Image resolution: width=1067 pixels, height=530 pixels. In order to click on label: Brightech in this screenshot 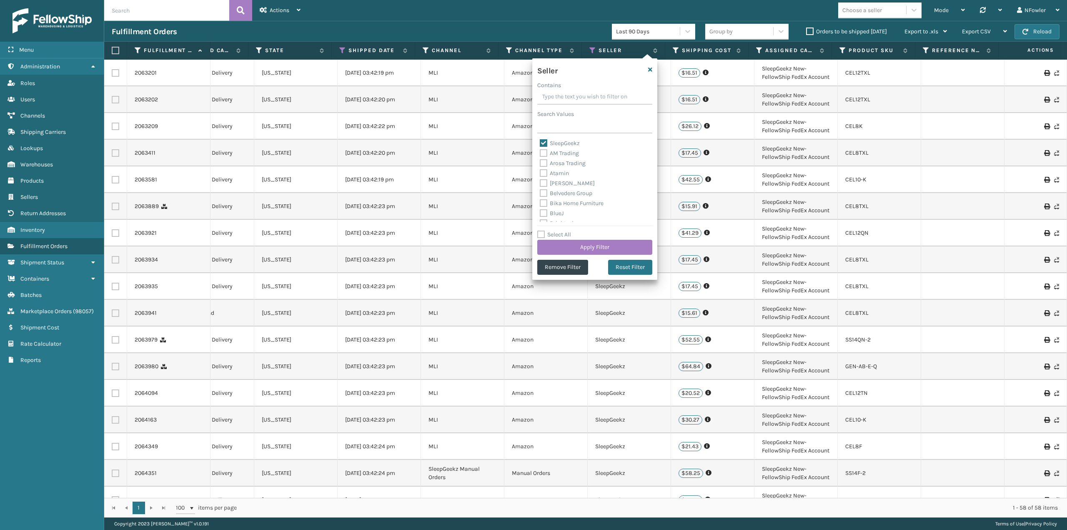, I will do `click(557, 223)`.